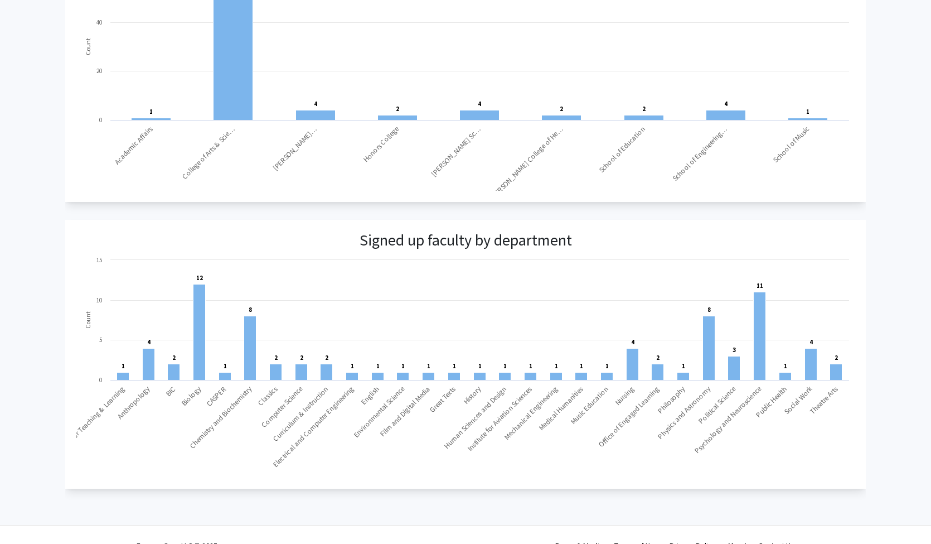 This screenshot has width=931, height=544. Describe the element at coordinates (589, 405) in the screenshot. I see `text: Music Education` at that location.